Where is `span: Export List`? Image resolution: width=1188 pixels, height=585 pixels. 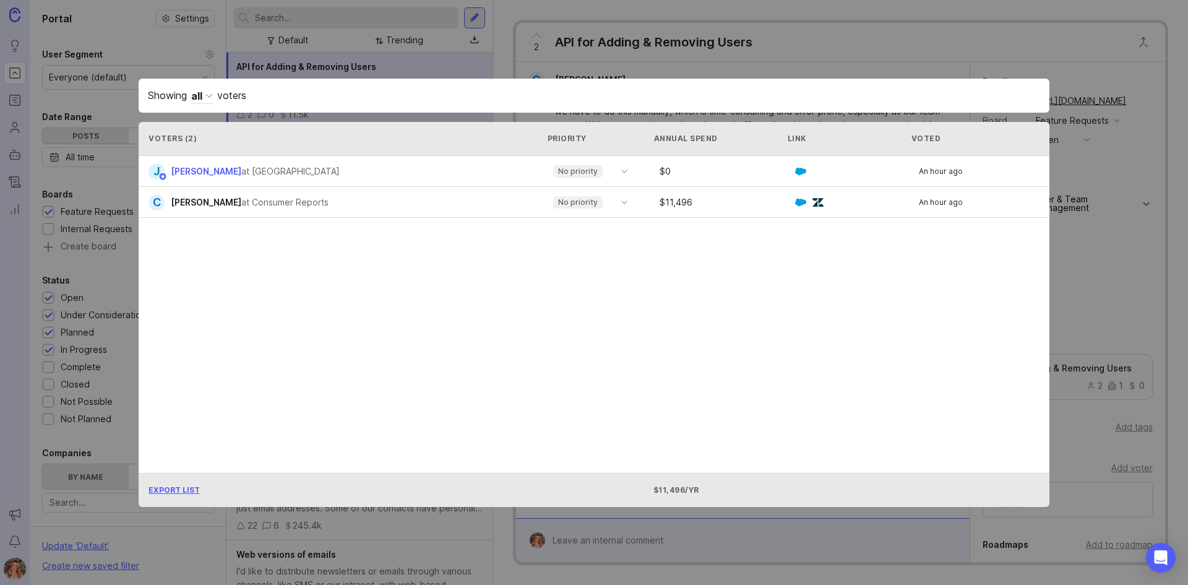 span: Export List is located at coordinates (174, 489).